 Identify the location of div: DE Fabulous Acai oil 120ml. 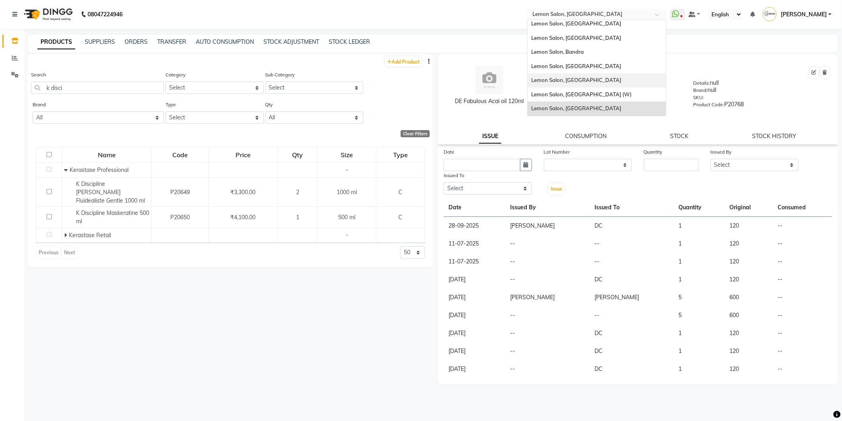
(489, 101).